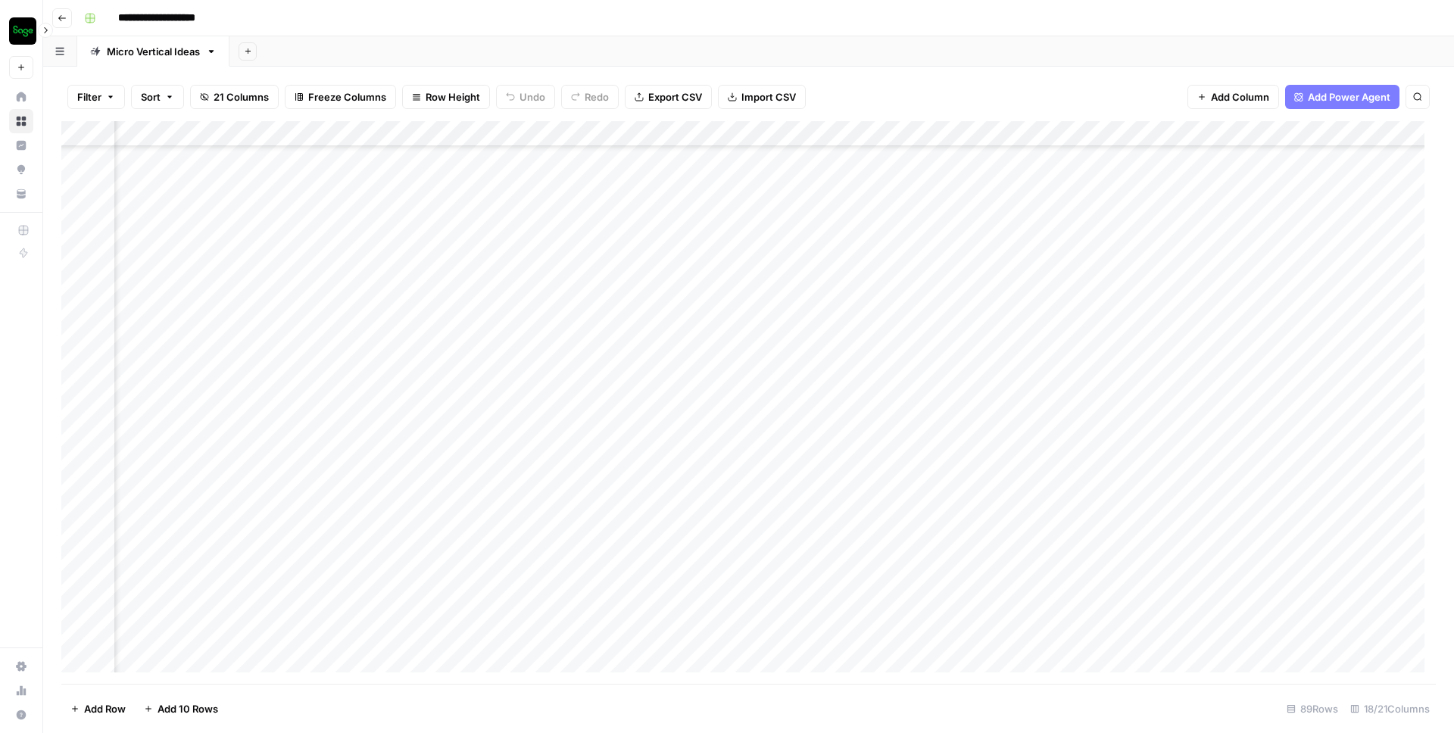 Image resolution: width=1454 pixels, height=733 pixels. Describe the element at coordinates (347, 97) in the screenshot. I see `span: Freeze Columns` at that location.